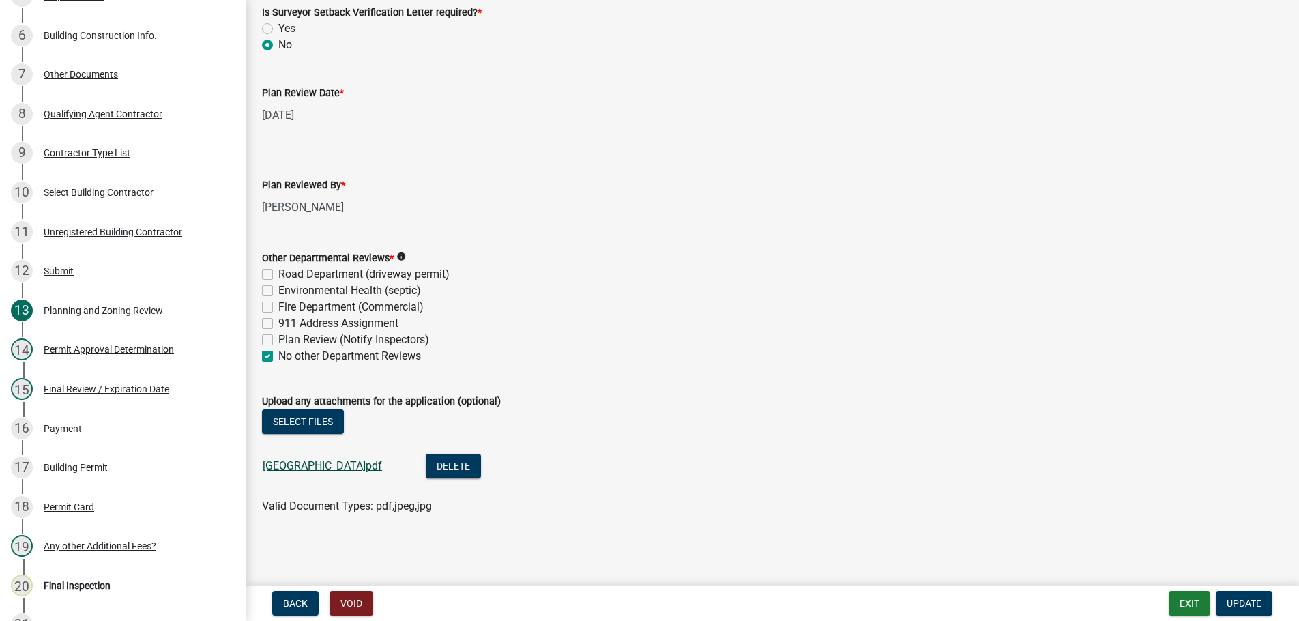 This screenshot has height=621, width=1299. Describe the element at coordinates (76, 467) in the screenshot. I see `div: Building Permit` at that location.